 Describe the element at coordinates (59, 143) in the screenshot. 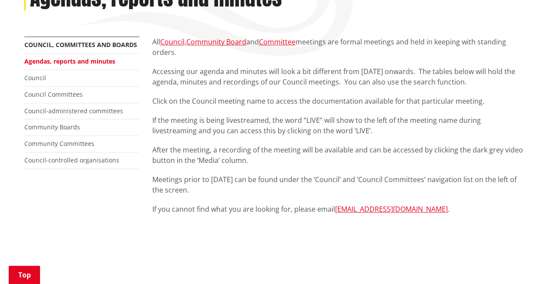

I see `a: Community Committees` at that location.